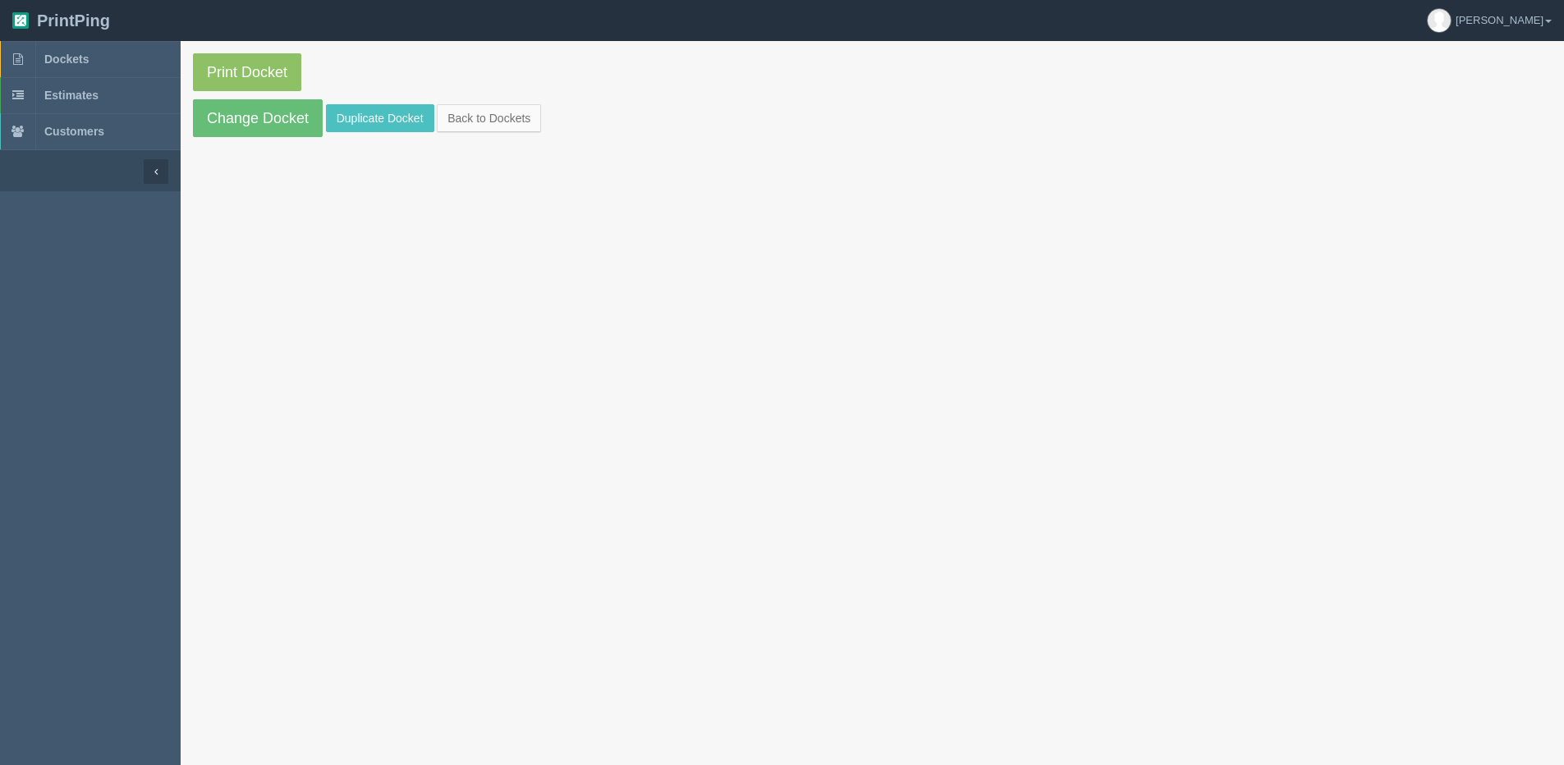 The image size is (1564, 765). I want to click on img: logo-3e63b451c926e2ac314895c53de4908e5d424f24456219fb08d385ab2e579770.png, so click(21, 21).